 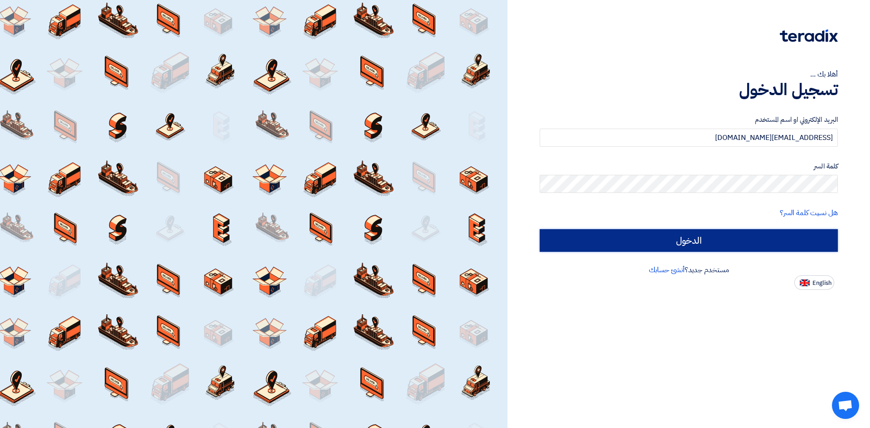 What do you see at coordinates (689, 241) in the screenshot?
I see `input: الدخول` at bounding box center [689, 241].